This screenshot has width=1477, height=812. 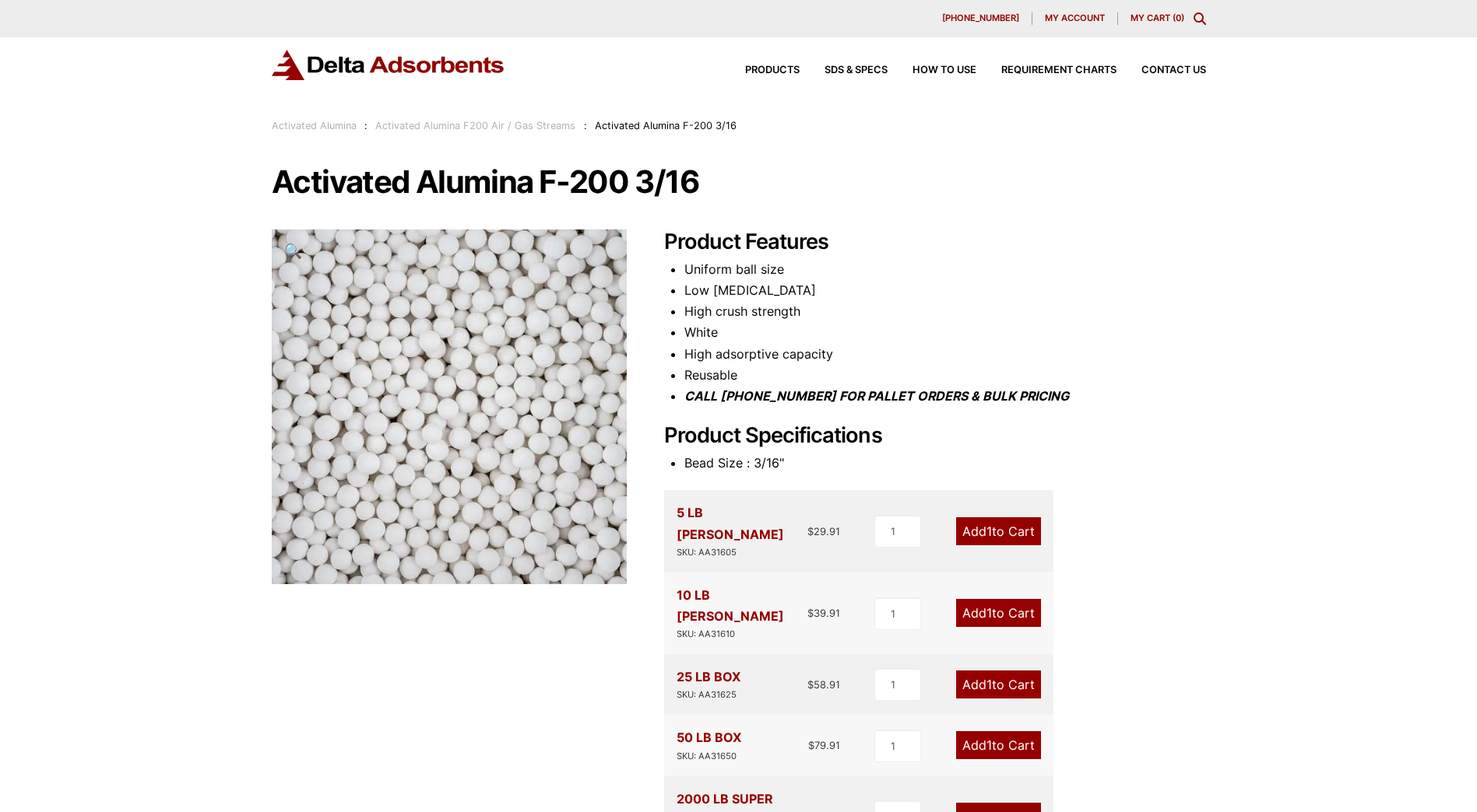 I want to click on a: Activated Alumina F200 Air / Gas Streams, so click(x=475, y=126).